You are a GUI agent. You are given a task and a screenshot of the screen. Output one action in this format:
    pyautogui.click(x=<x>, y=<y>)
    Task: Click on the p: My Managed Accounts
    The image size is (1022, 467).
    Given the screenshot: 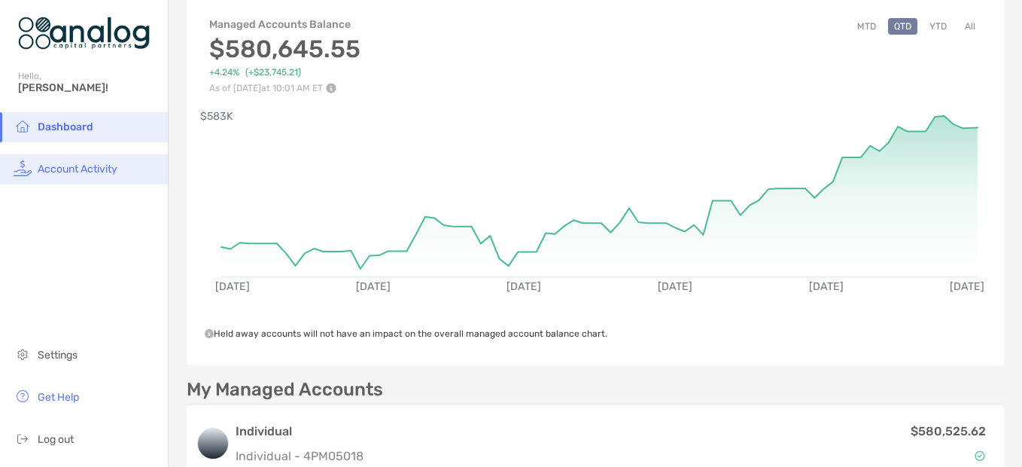 What is the action you would take?
    pyautogui.click(x=284, y=389)
    